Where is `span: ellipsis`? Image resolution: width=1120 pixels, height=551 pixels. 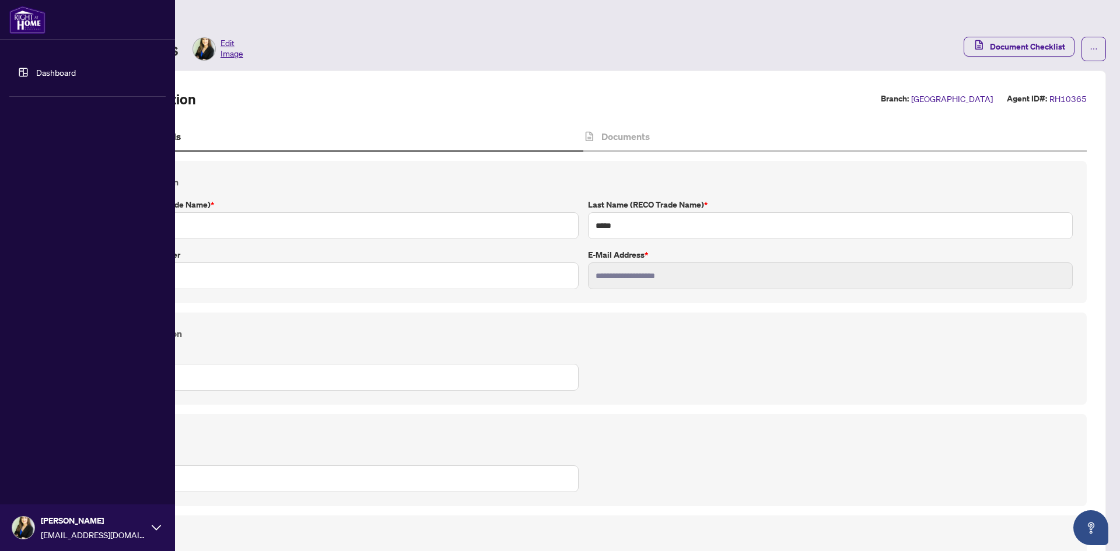 span: ellipsis is located at coordinates (1093, 49).